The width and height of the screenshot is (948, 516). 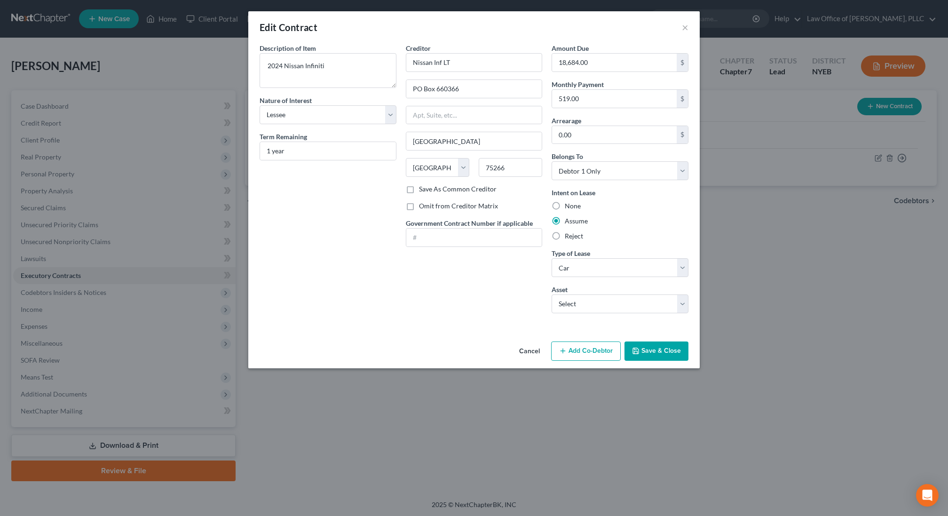 I want to click on input: Search creditor by name..., so click(x=474, y=63).